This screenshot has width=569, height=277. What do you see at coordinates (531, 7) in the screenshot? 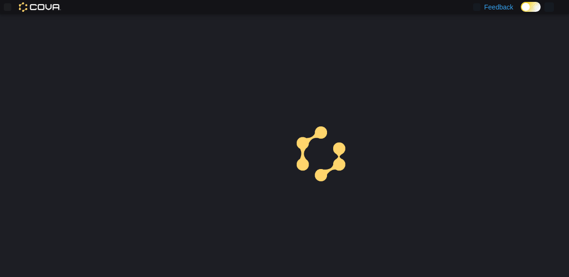
I see `input: Dark Mode` at bounding box center [531, 7].